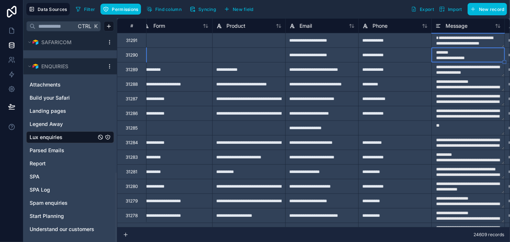 Image resolution: width=510 pixels, height=242 pixels. I want to click on span: Start Planning, so click(47, 216).